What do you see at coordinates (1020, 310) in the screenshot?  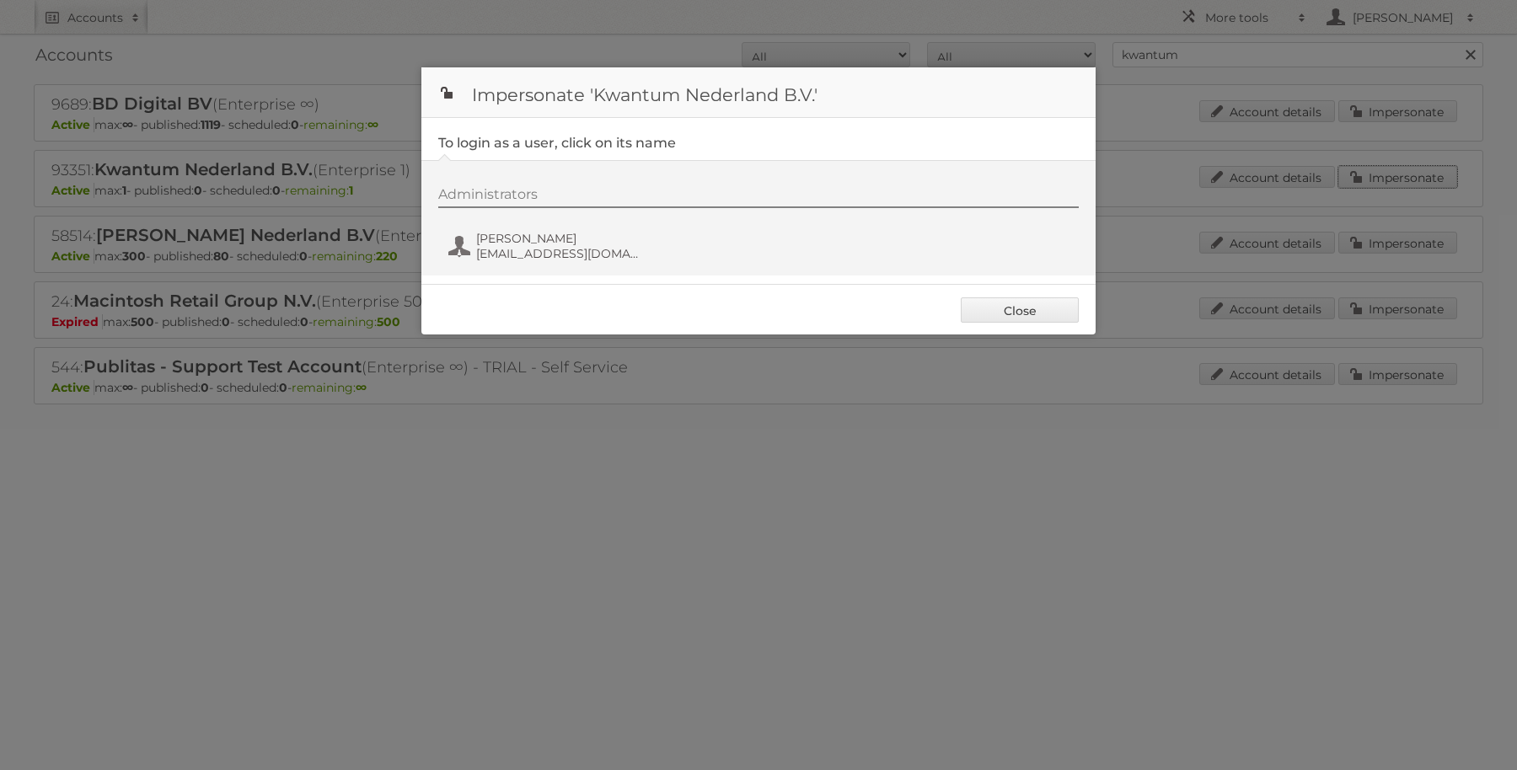 I see `a: Close` at bounding box center [1020, 310].